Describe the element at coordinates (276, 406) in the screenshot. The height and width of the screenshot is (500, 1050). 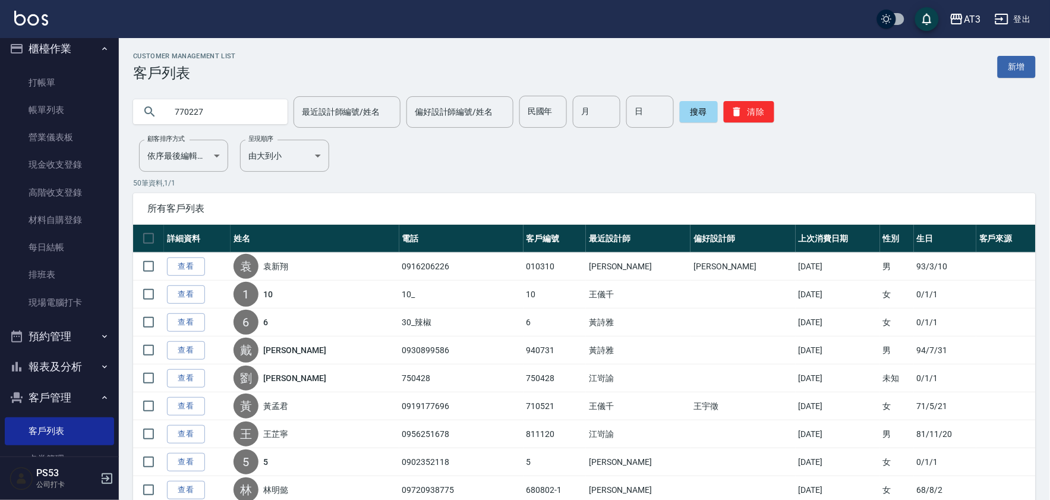
I see `a: 黃孟君` at that location.